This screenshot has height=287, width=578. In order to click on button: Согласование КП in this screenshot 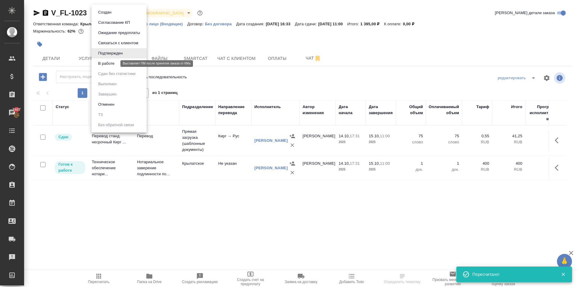, I will do `click(114, 23)`.